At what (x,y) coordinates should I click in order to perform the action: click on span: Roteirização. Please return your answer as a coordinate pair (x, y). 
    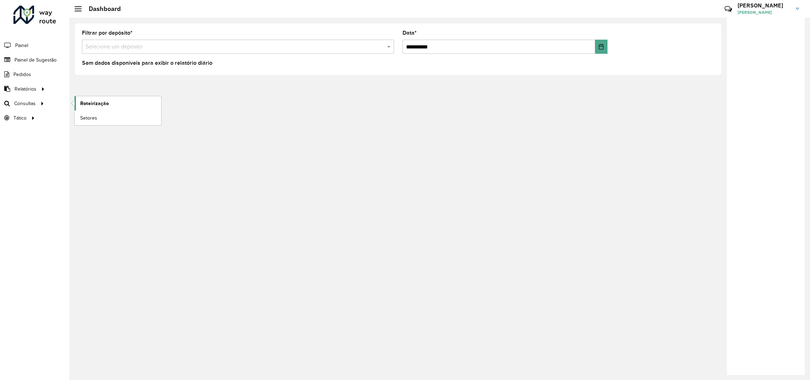
    Looking at the image, I should click on (94, 103).